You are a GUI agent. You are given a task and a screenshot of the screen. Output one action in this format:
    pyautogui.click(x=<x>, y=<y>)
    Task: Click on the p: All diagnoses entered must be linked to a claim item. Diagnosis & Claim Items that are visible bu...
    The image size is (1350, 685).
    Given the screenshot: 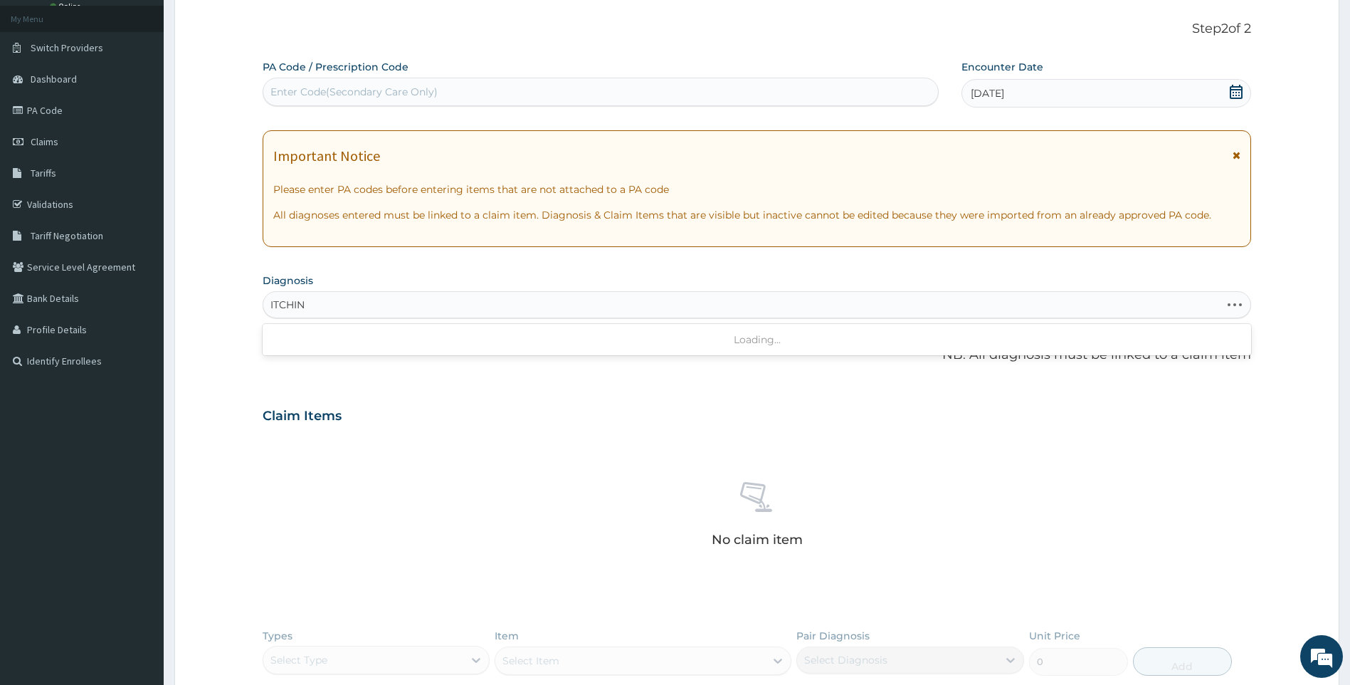 What is the action you would take?
    pyautogui.click(x=757, y=215)
    